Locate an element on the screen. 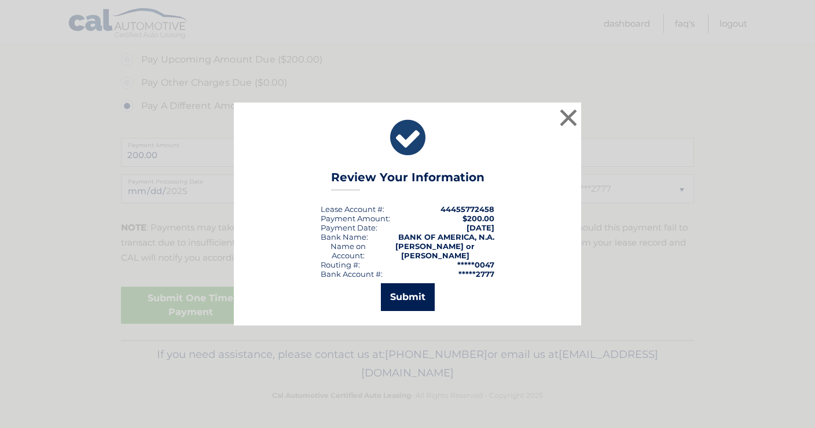  button: Submit is located at coordinates (408, 297).